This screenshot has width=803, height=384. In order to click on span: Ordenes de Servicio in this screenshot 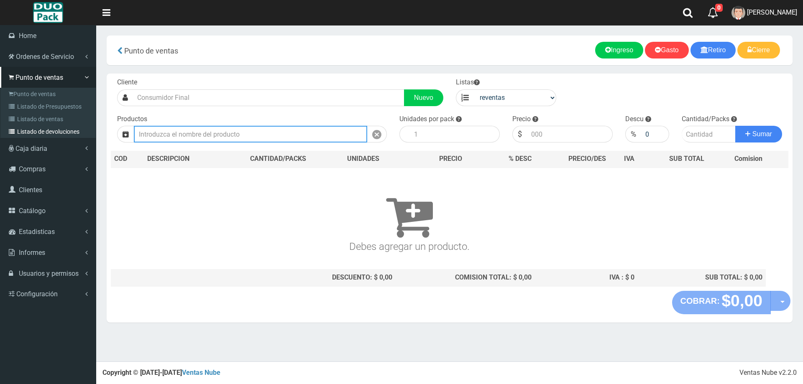, I will do `click(45, 56)`.